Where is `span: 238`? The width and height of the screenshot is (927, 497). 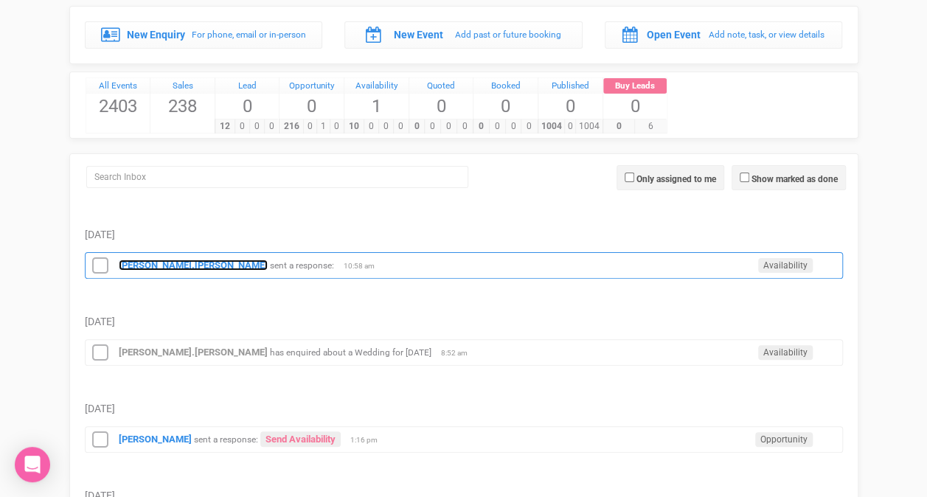 span: 238 is located at coordinates (182, 106).